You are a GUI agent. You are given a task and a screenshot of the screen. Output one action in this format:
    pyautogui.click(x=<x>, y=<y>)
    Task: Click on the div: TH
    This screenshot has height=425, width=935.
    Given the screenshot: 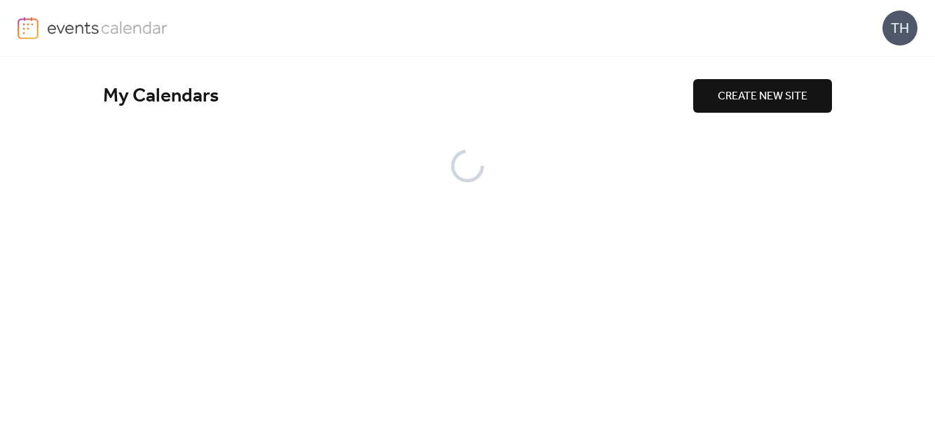 What is the action you would take?
    pyautogui.click(x=900, y=28)
    